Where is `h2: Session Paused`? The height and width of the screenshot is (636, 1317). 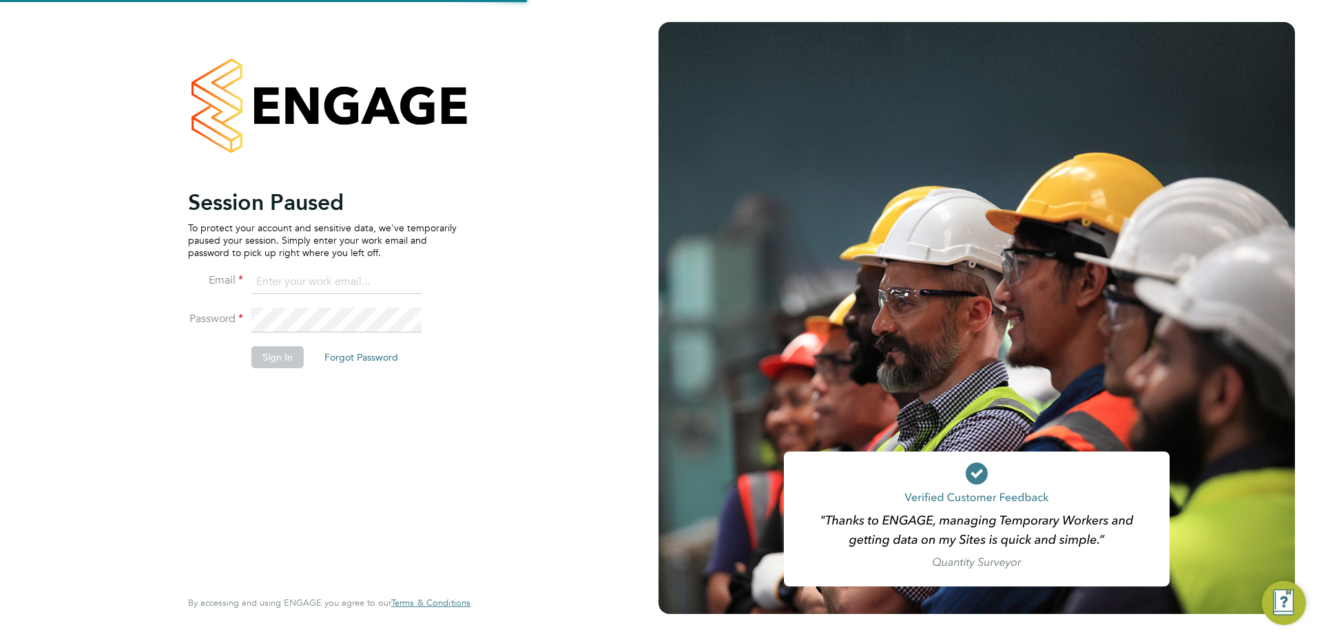
h2: Session Paused is located at coordinates (322, 202).